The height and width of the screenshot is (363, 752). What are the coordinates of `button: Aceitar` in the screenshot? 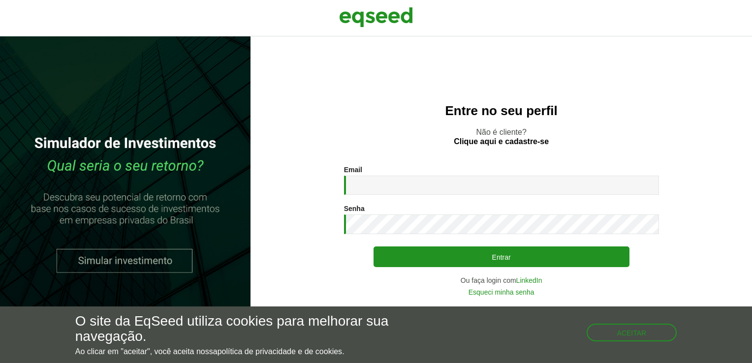 It's located at (632, 333).